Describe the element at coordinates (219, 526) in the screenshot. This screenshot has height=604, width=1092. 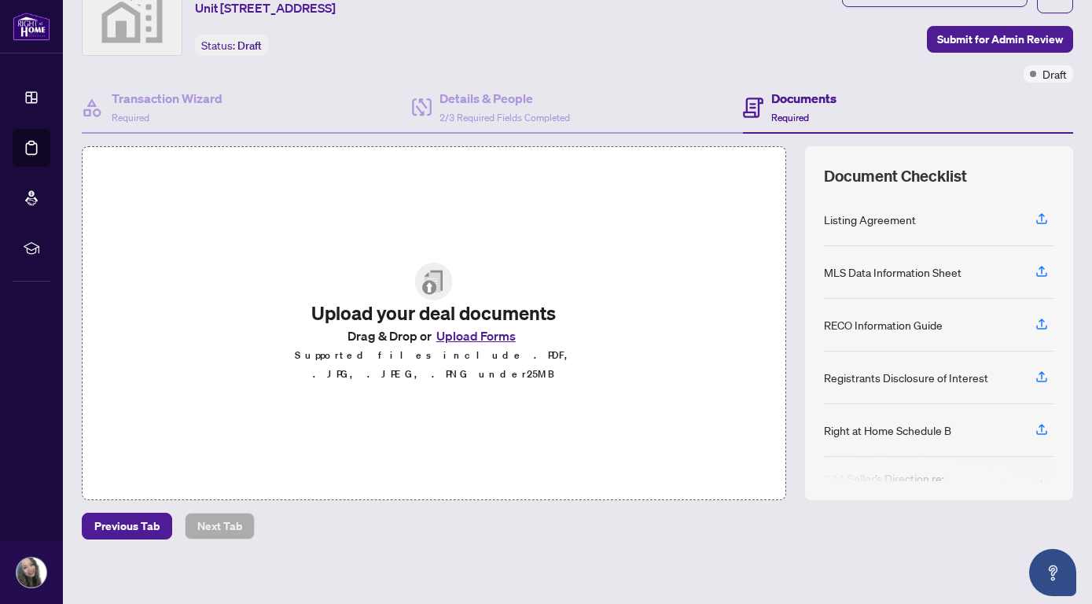
I see `button: Next Tab` at that location.